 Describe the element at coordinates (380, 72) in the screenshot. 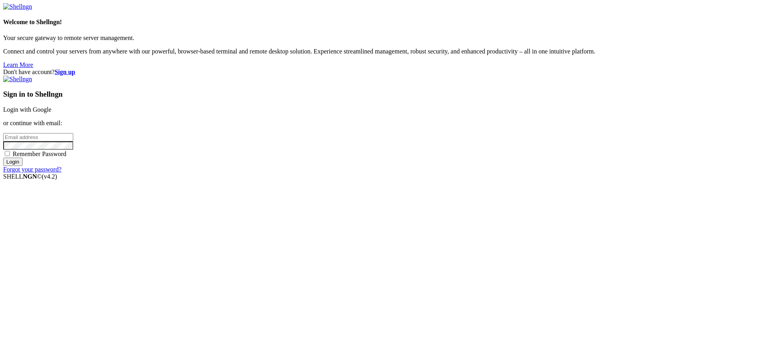

I see `div: Don't have account?` at that location.